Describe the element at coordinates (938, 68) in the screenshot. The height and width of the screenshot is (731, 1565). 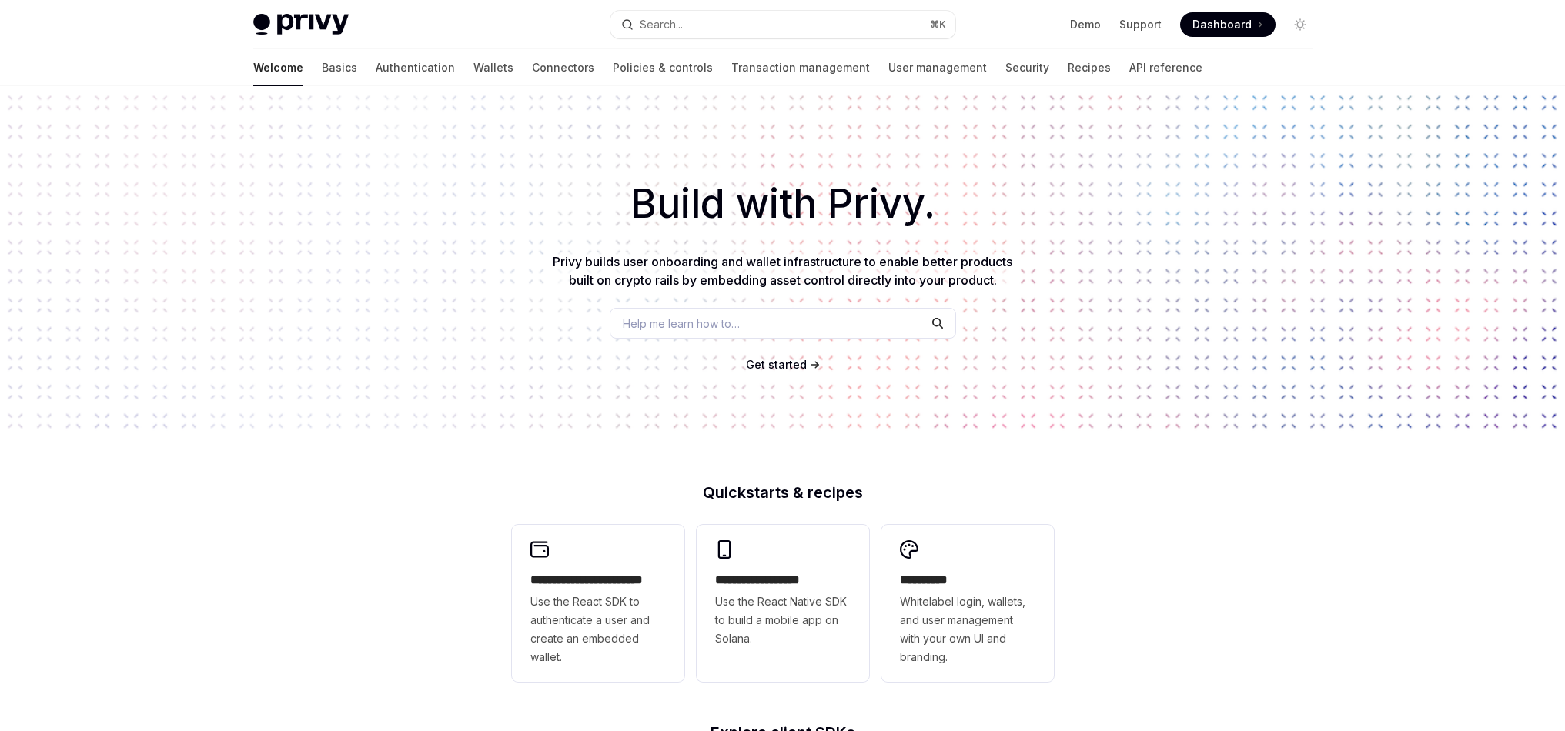
I see `a: User management` at that location.